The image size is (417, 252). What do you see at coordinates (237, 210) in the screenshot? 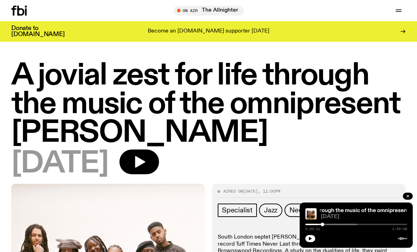
I see `a: Specialist` at bounding box center [237, 210].